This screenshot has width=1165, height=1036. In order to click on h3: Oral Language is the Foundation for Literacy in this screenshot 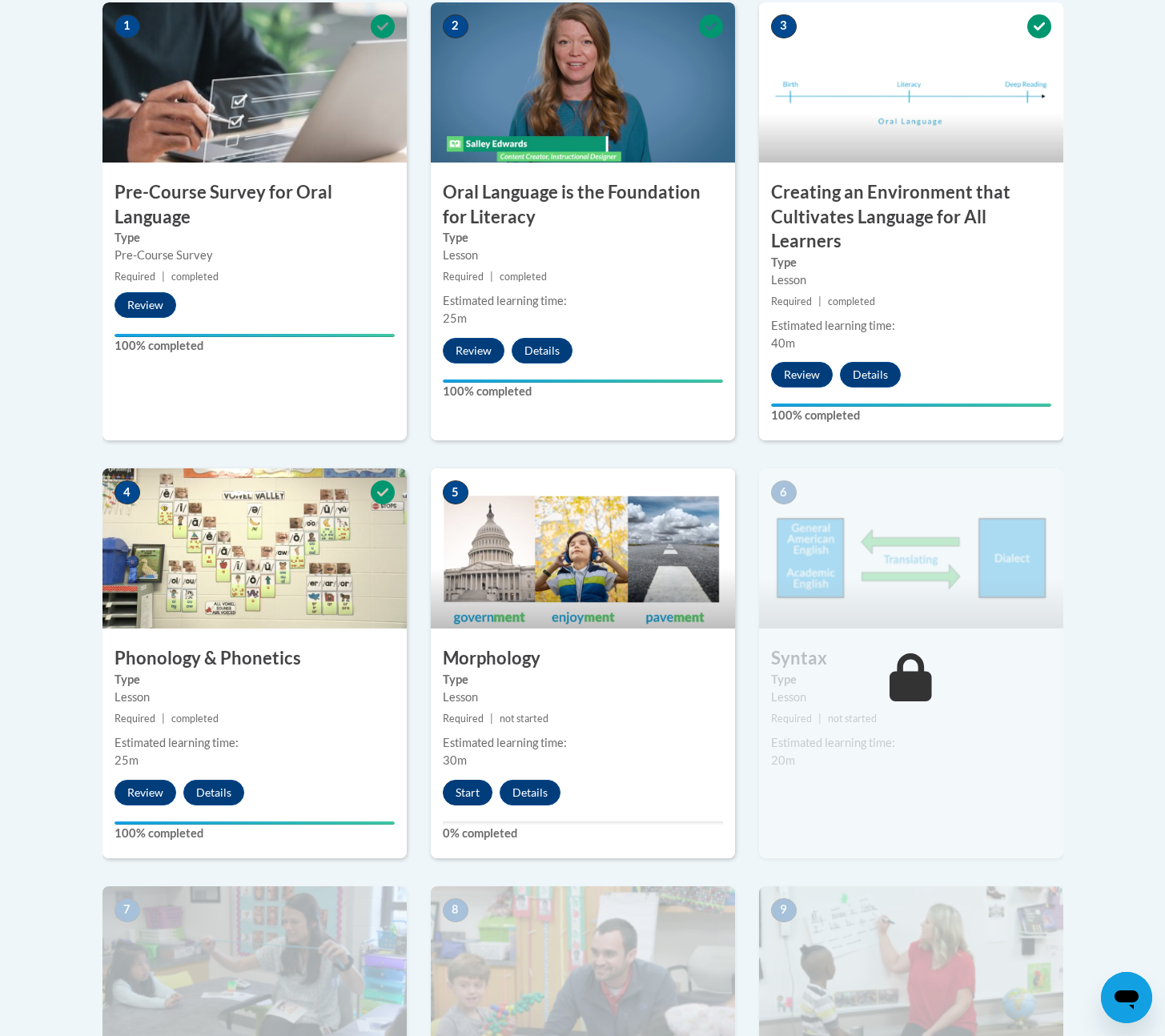, I will do `click(583, 205)`.